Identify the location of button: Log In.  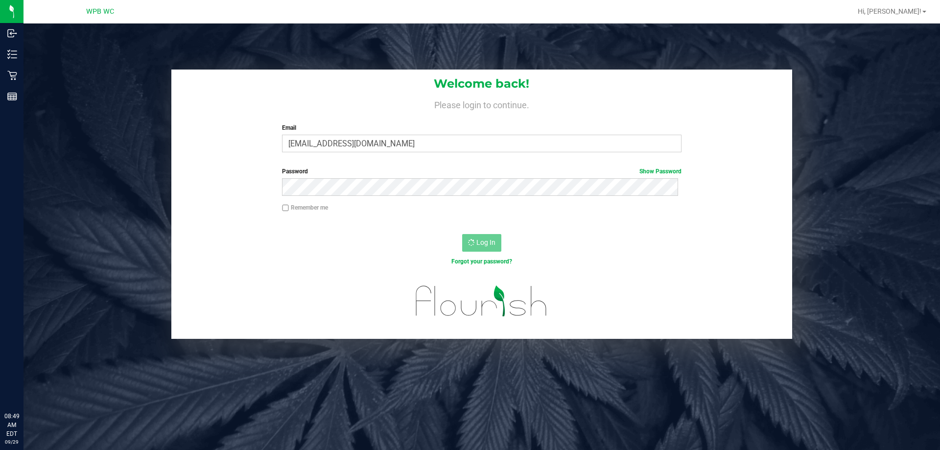
(482, 243).